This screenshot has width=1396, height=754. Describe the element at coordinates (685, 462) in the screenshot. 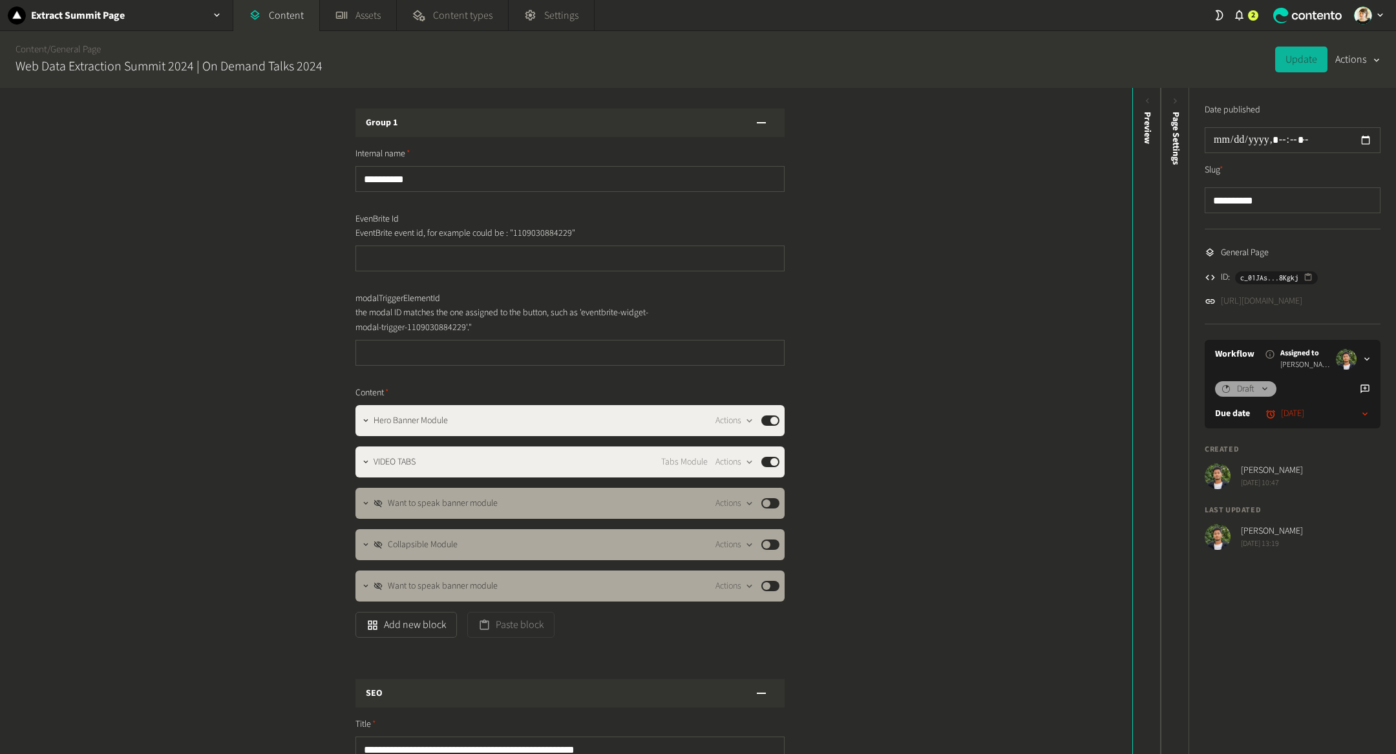

I see `span: Tabs Module` at that location.